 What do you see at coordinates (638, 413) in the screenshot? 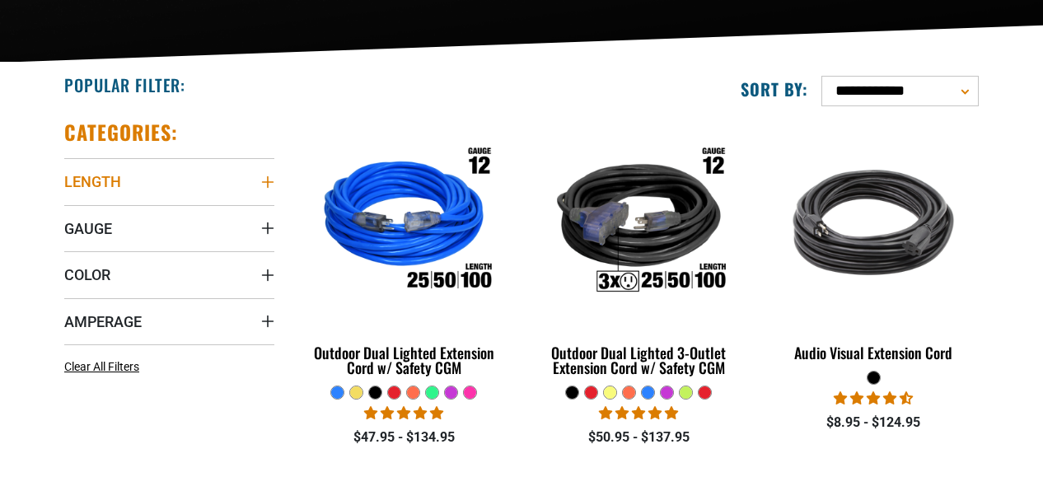
I see `span: 4.80 stars` at bounding box center [638, 413].